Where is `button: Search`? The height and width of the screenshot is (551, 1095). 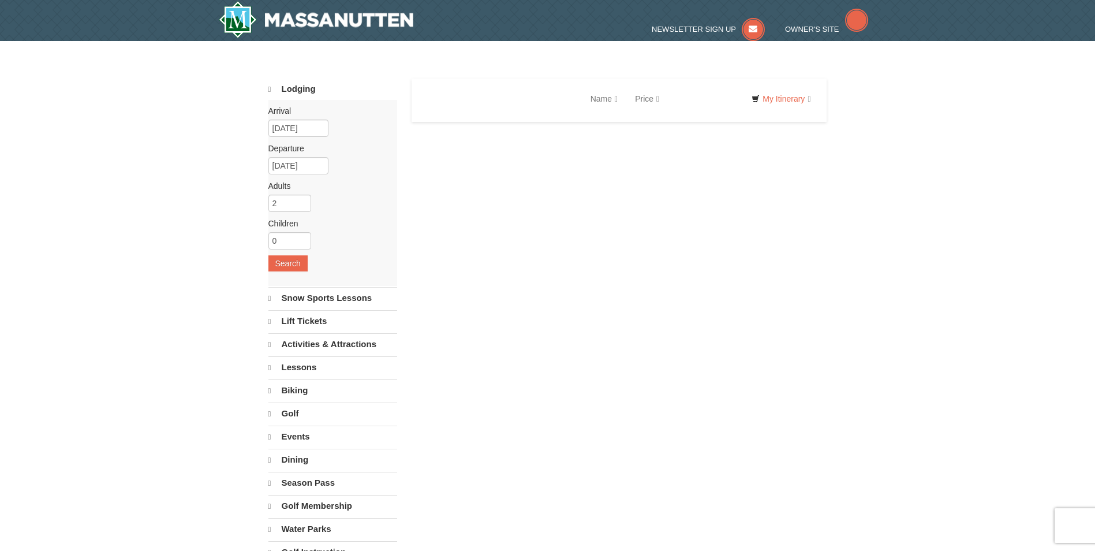
button: Search is located at coordinates (288, 263).